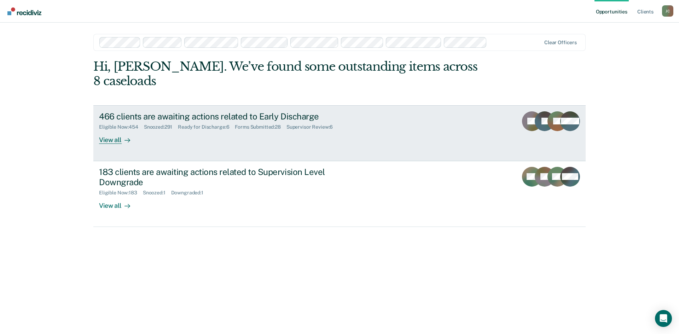 This screenshot has width=679, height=334. What do you see at coordinates (223, 177) in the screenshot?
I see `div: 183 clients are awaiting actions related to Supervision Level Downgrade` at bounding box center [223, 177].